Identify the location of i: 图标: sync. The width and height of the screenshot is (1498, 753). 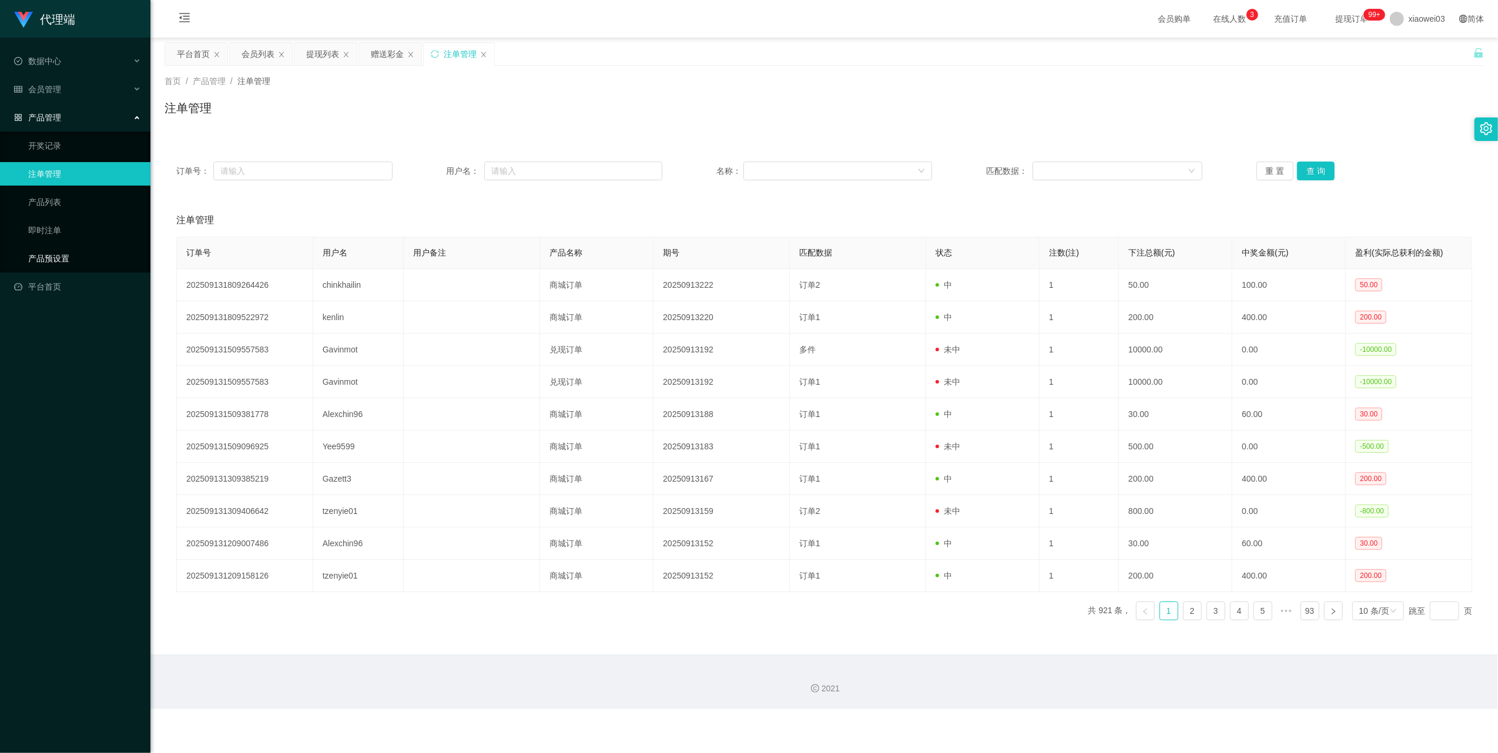
(435, 54).